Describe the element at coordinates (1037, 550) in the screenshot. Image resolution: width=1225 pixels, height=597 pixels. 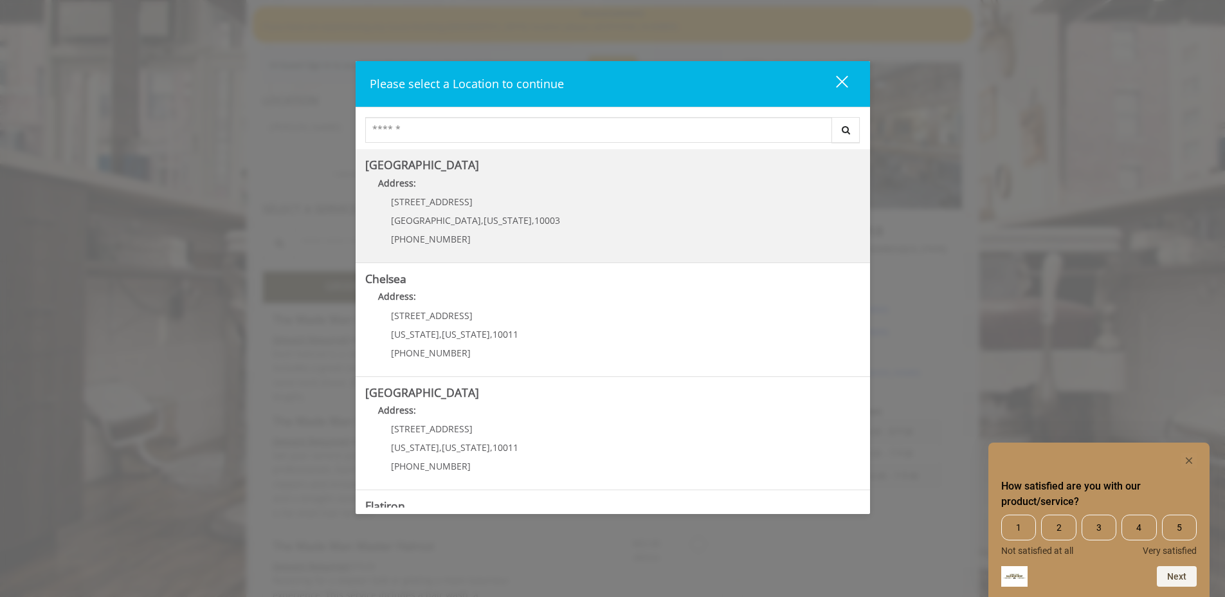
I see `span: Not satisfied at all` at that location.